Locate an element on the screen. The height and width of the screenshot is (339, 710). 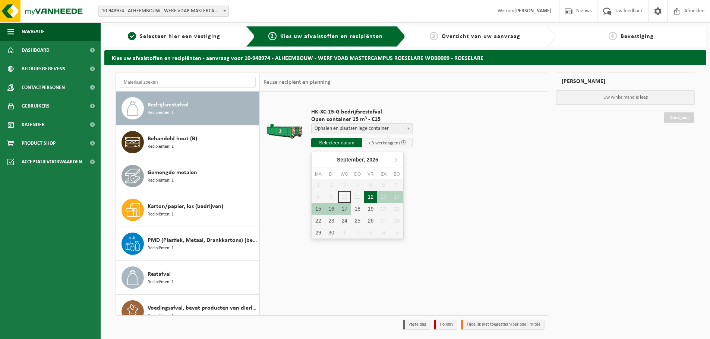
div: 2 is located at coordinates (357, 233).